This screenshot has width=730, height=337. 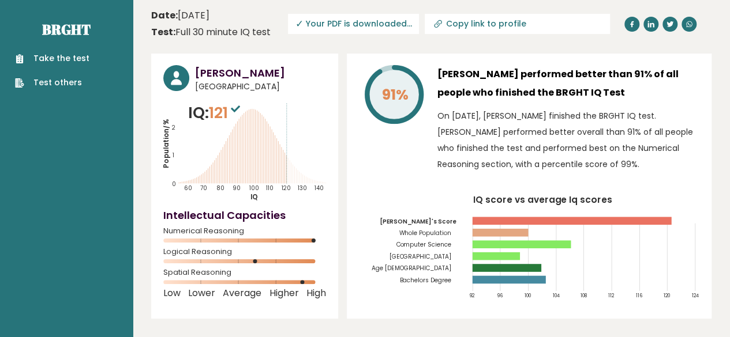 What do you see at coordinates (201, 294) in the screenshot?
I see `span: Lower` at bounding box center [201, 294].